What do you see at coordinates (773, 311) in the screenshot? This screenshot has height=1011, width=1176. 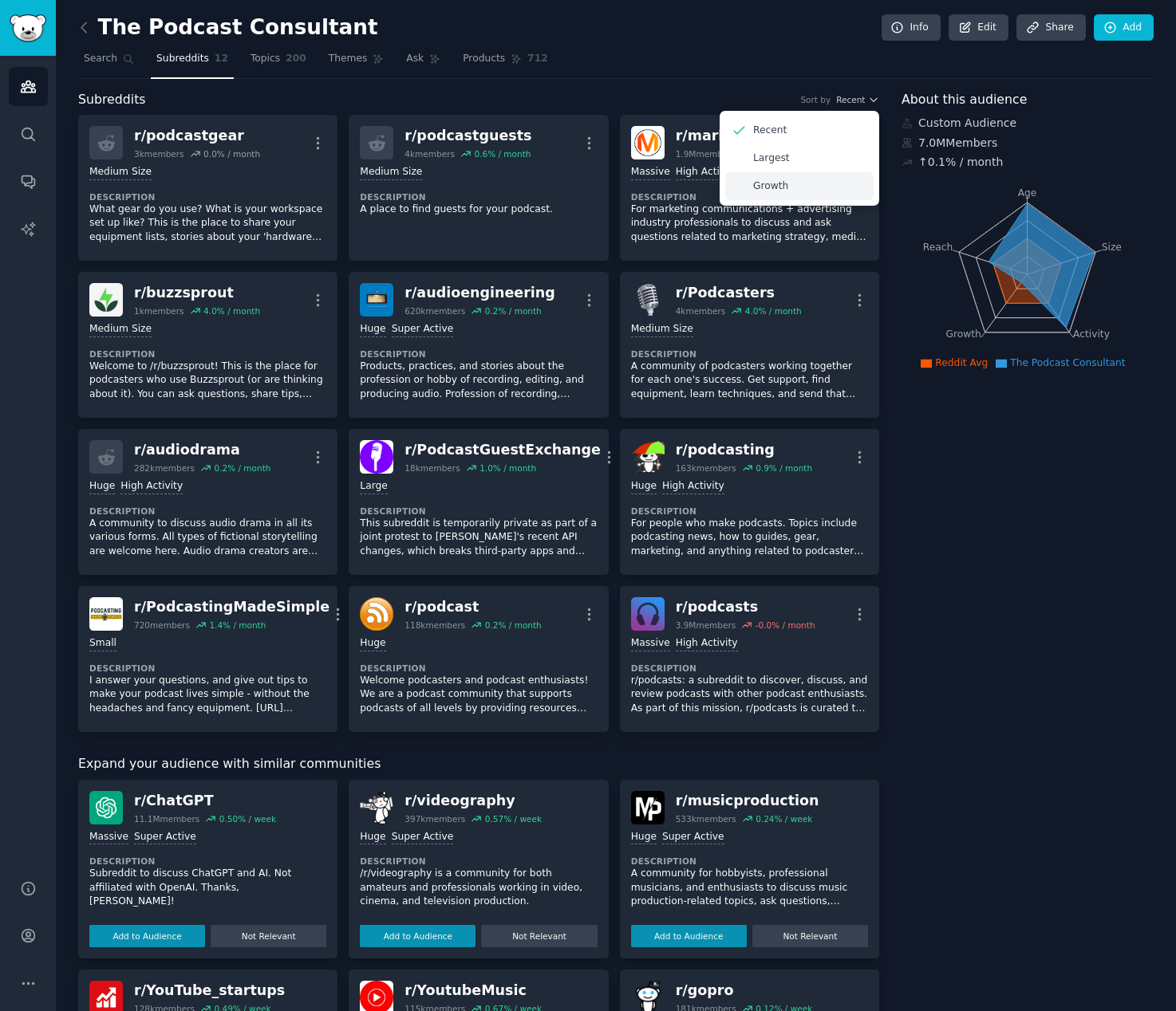 I see `div: 4.0 % / month` at bounding box center [773, 311].